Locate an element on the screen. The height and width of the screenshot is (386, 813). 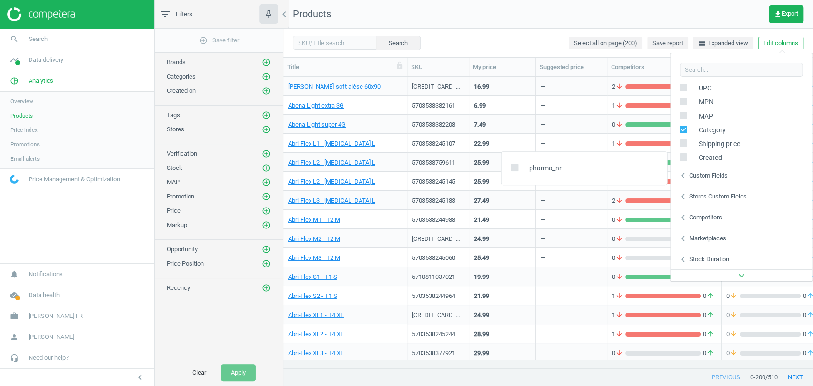
i: timeline is located at coordinates (14, 60).